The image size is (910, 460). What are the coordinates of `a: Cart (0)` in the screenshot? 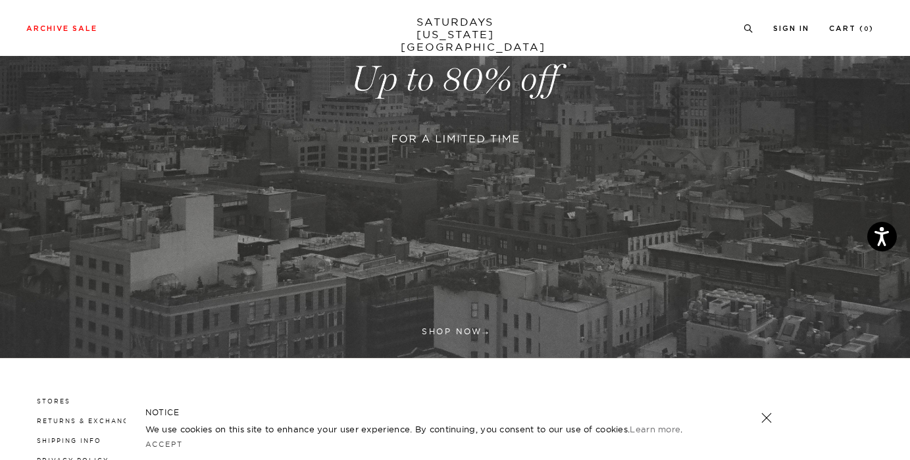 It's located at (851, 28).